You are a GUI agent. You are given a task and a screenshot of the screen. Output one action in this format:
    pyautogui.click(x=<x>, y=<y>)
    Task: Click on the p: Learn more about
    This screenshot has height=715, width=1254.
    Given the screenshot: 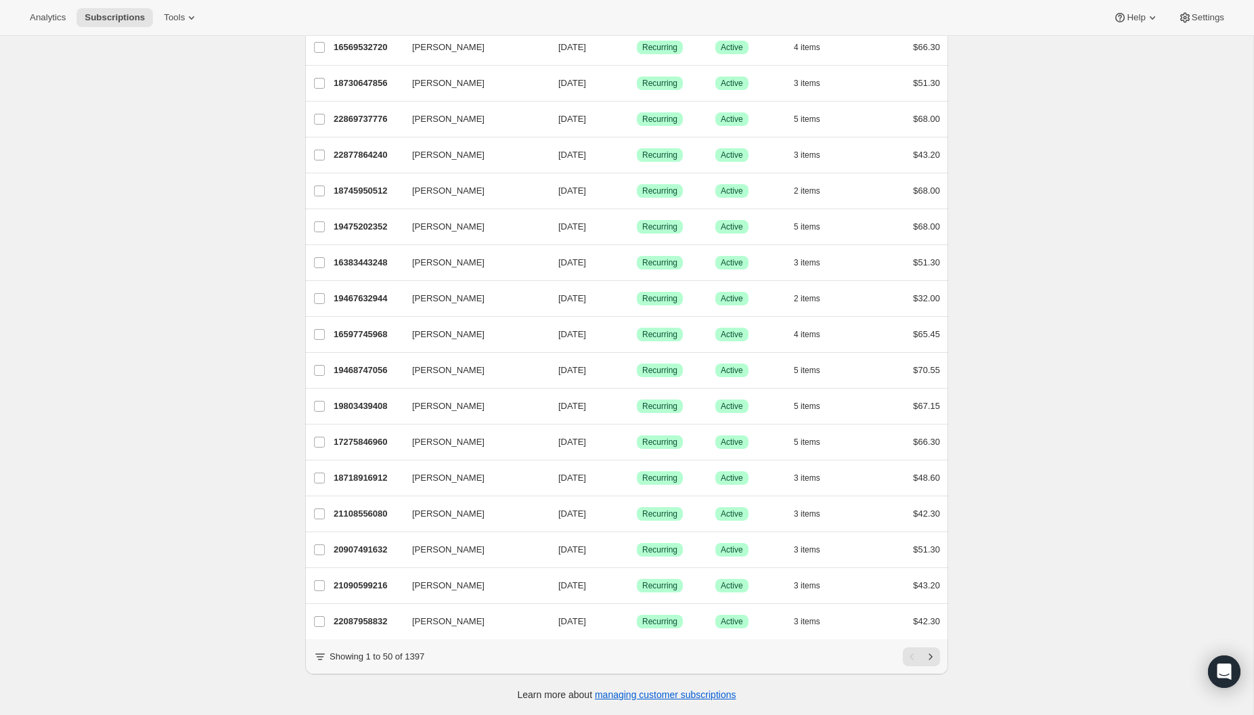 What is the action you would take?
    pyautogui.click(x=627, y=694)
    